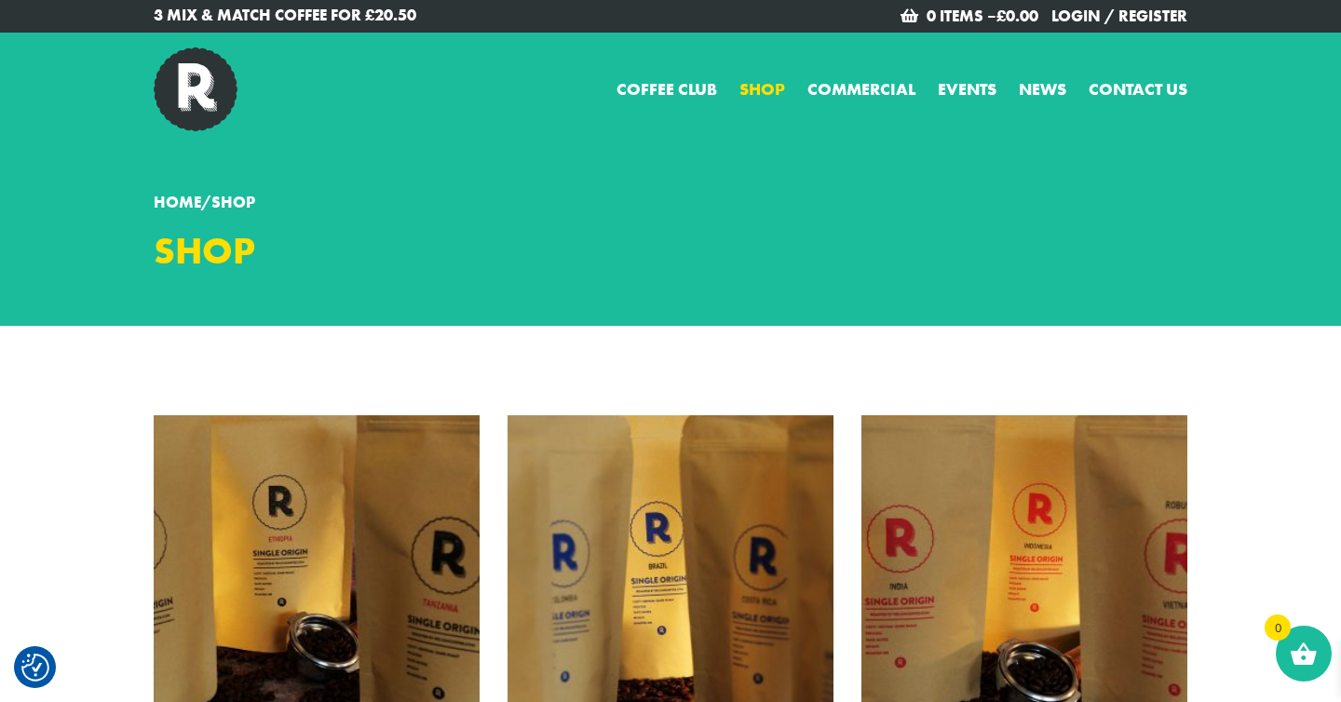 The image size is (1341, 702). I want to click on a: 0 items –£0.00, so click(982, 16).